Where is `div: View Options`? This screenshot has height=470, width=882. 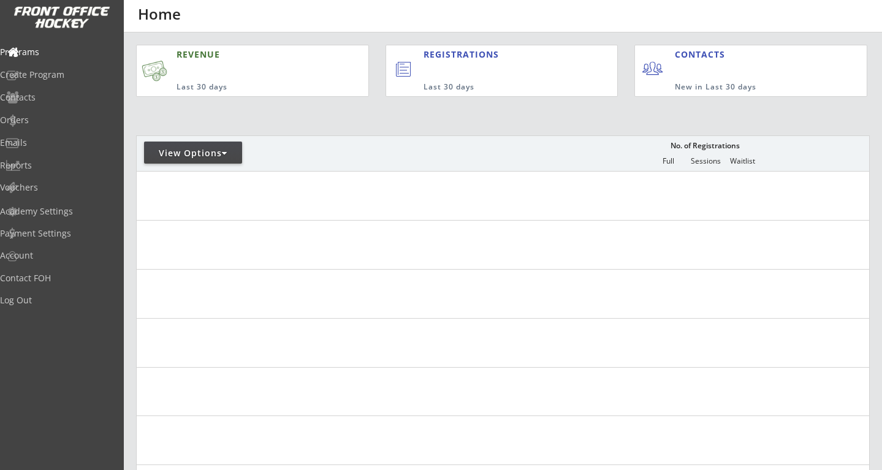 div: View Options is located at coordinates (193, 153).